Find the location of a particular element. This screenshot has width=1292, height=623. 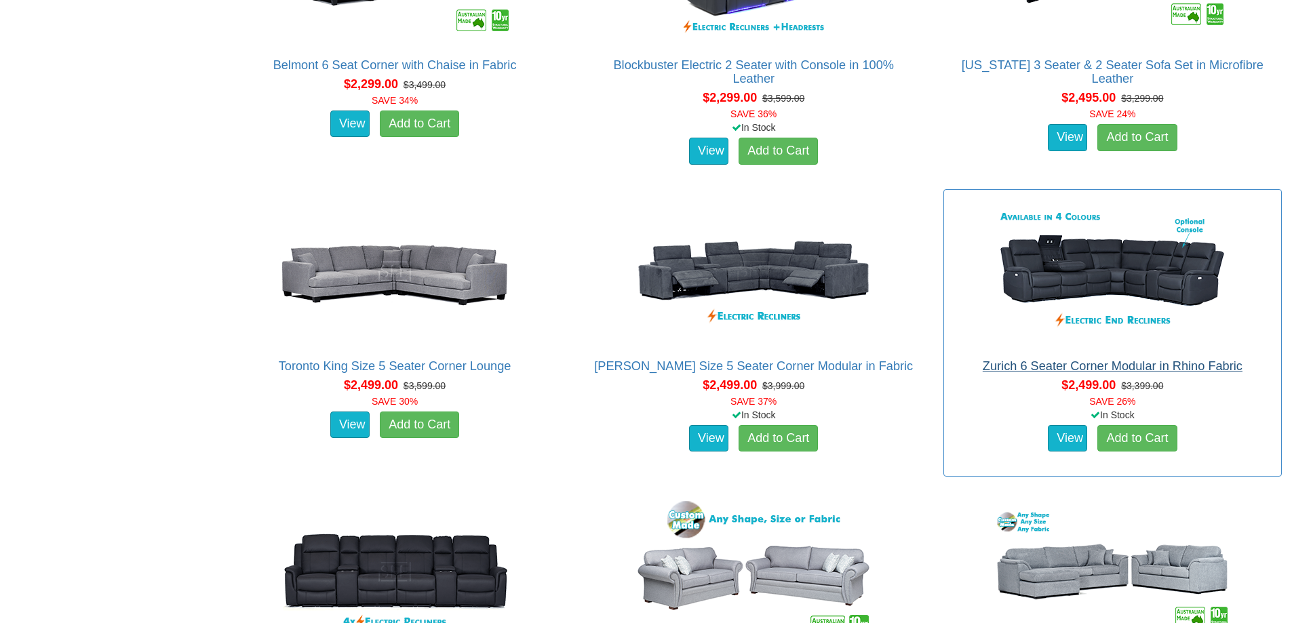

font: SAVE 34% is located at coordinates (395, 100).